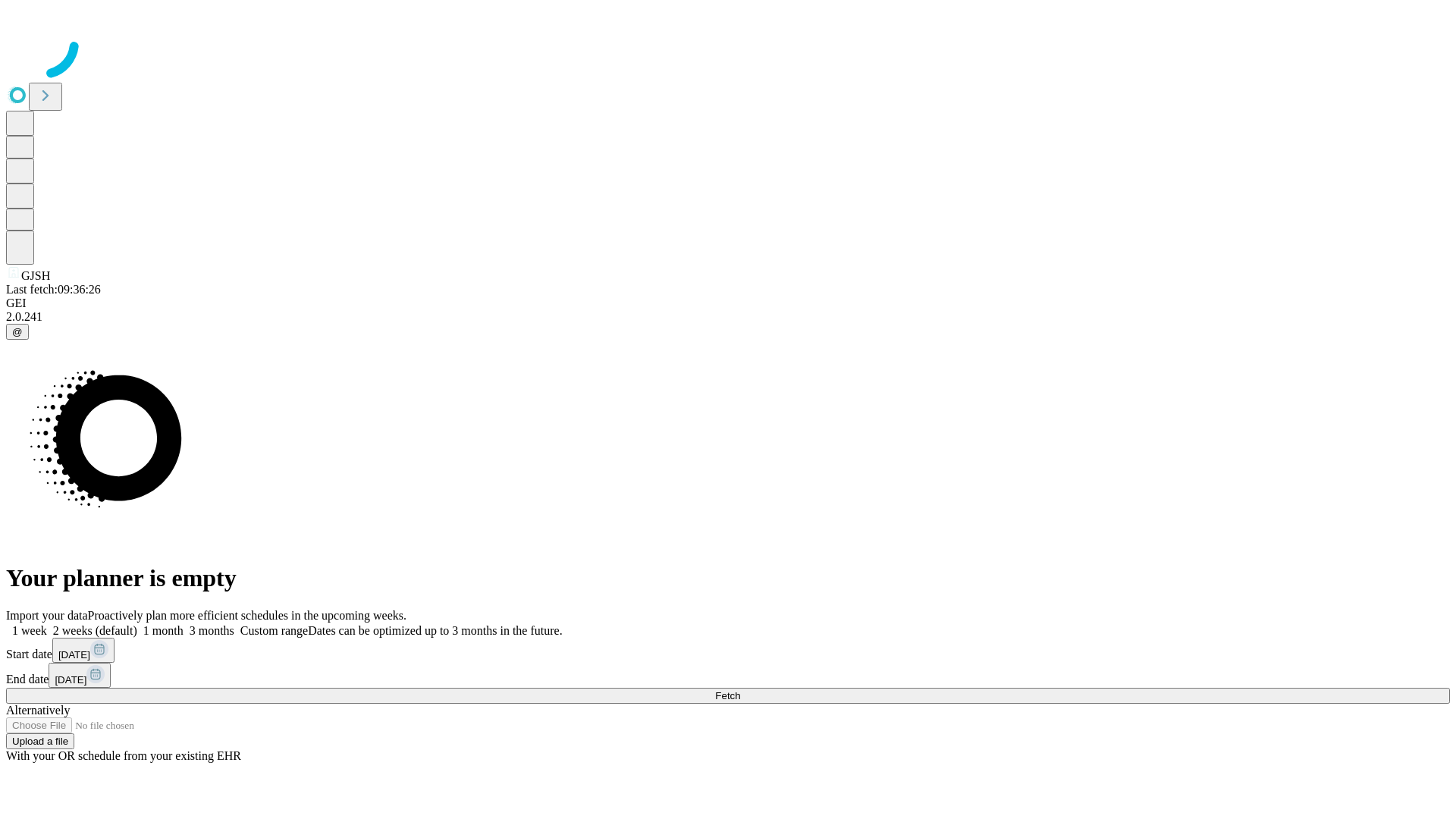 The width and height of the screenshot is (1456, 819). I want to click on span: Alternatively, so click(38, 709).